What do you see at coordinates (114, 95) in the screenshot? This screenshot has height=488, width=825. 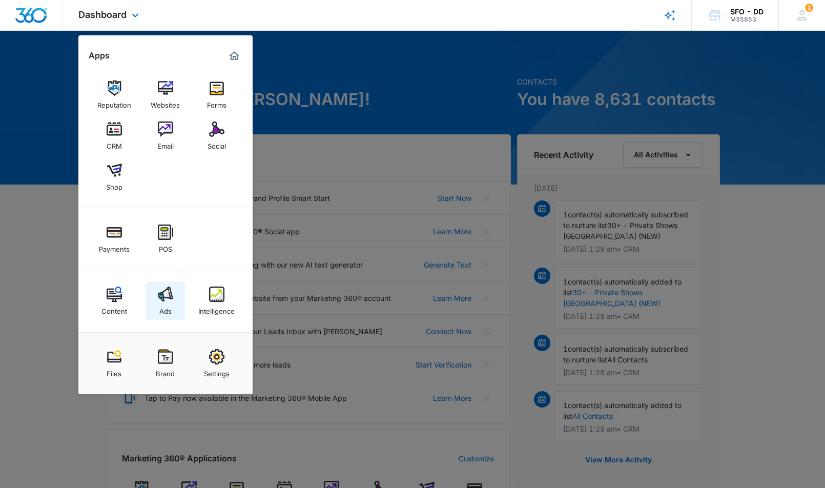 I see `a: Reputation` at bounding box center [114, 95].